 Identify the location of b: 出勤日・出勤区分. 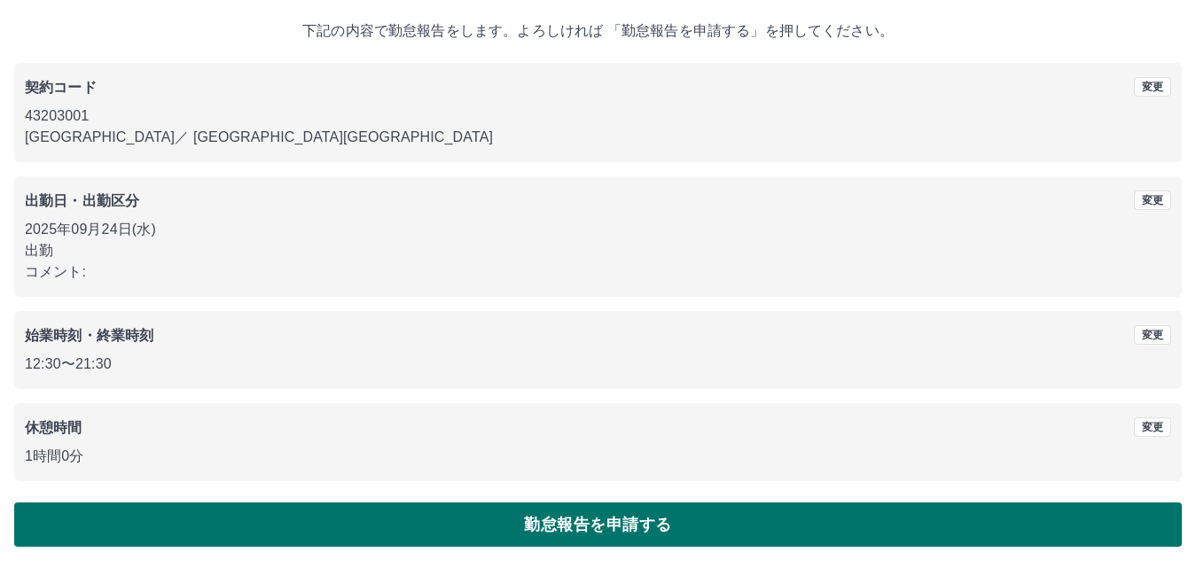
(82, 200).